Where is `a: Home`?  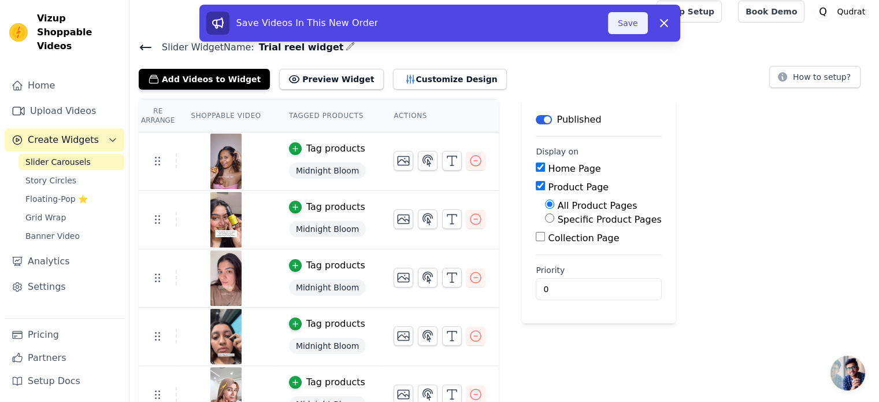 a: Home is located at coordinates (64, 86).